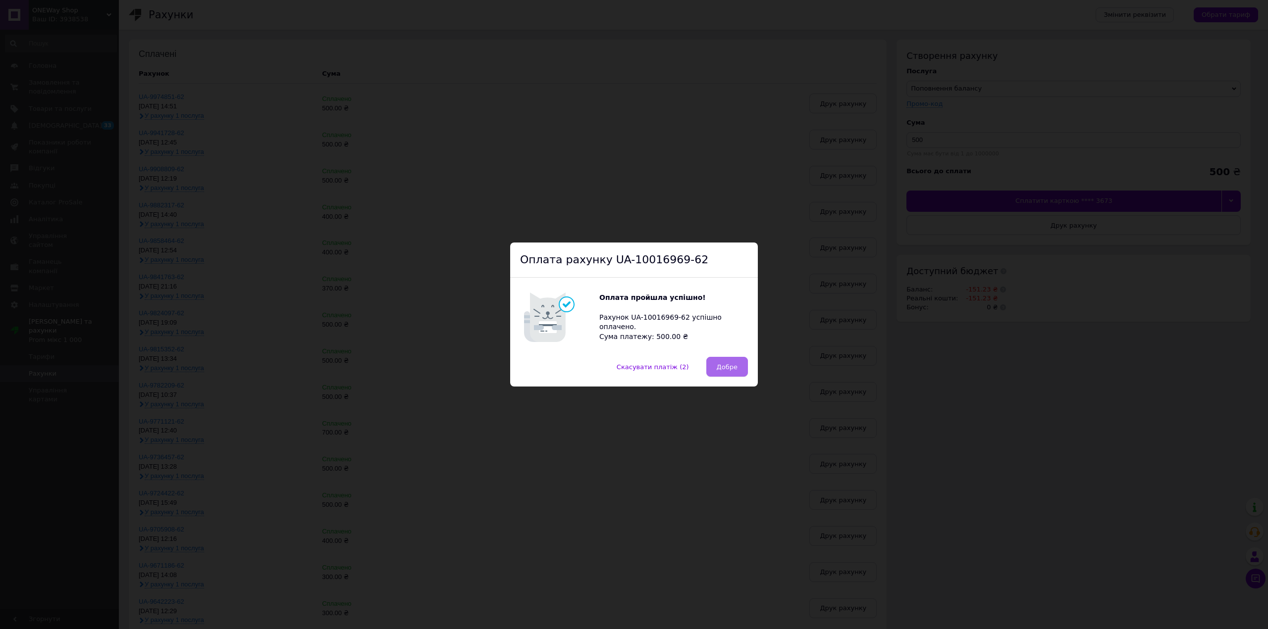 Image resolution: width=1268 pixels, height=629 pixels. What do you see at coordinates (653, 367) in the screenshot?
I see `span: Скасувати платіж (2)` at bounding box center [653, 367].